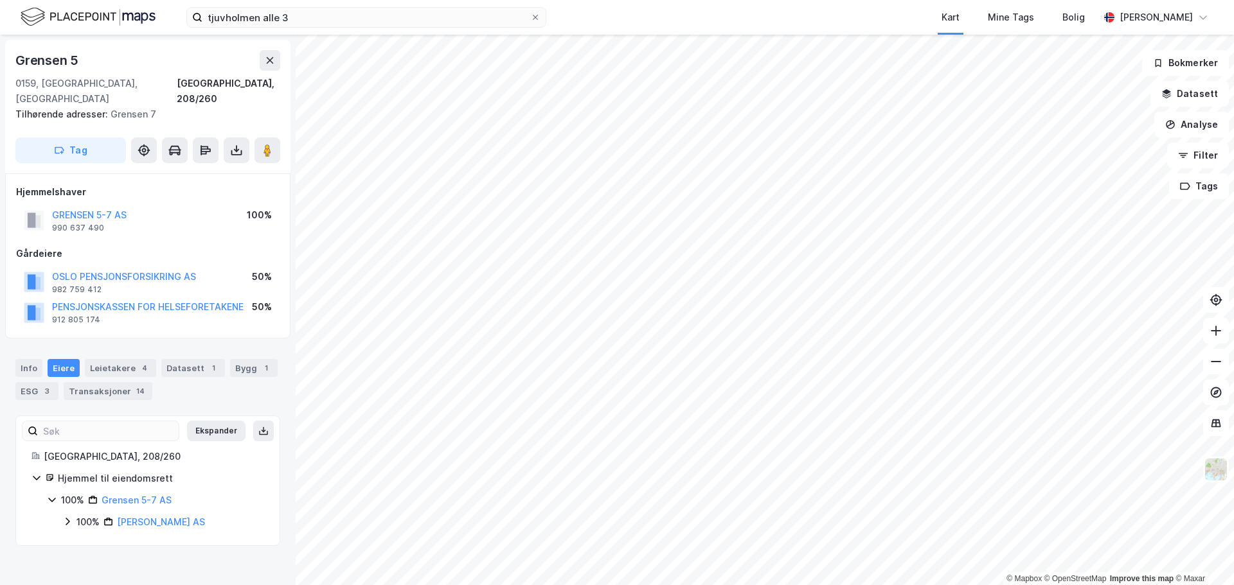  What do you see at coordinates (120, 368) in the screenshot?
I see `div: Leietakere` at bounding box center [120, 368].